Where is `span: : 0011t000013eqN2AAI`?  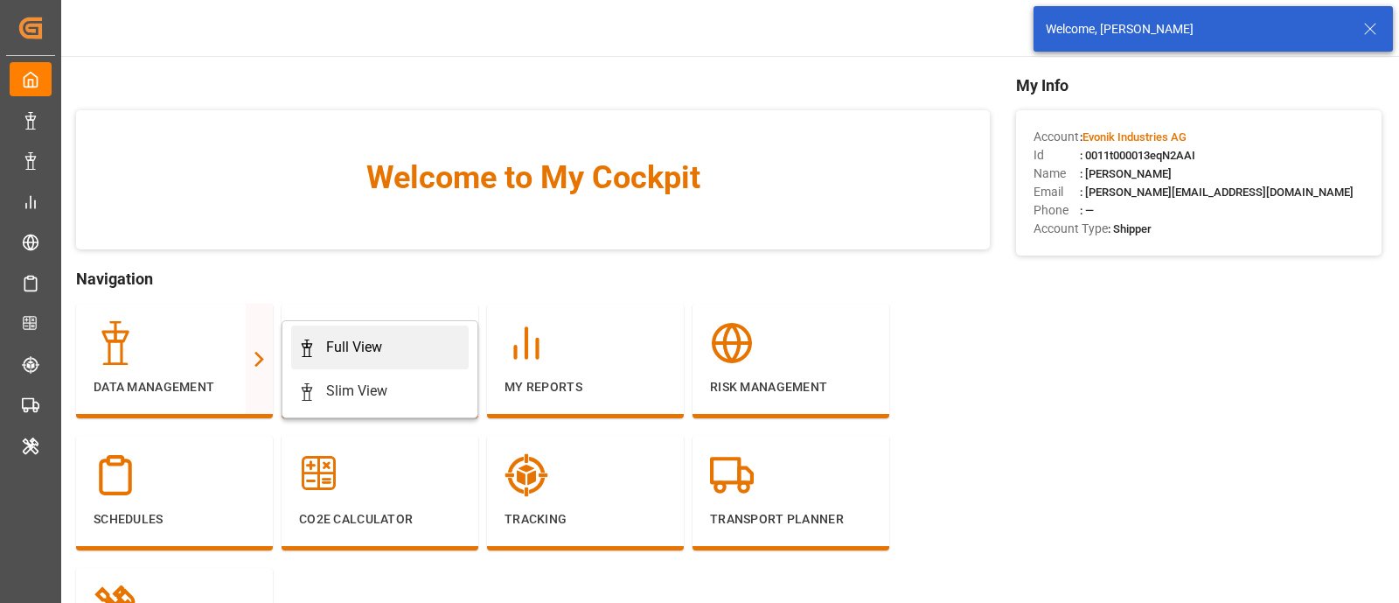 span: : 0011t000013eqN2AAI is located at coordinates (1138, 155).